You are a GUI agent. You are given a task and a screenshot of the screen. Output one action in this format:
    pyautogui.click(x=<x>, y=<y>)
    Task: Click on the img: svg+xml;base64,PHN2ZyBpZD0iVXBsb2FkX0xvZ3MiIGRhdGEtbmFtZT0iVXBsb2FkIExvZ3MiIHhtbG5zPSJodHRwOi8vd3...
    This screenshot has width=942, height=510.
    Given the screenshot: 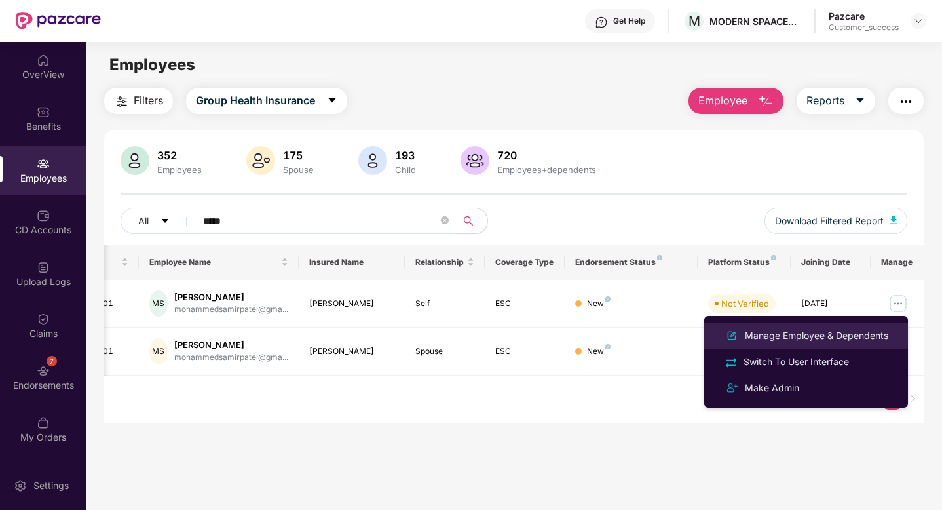 What is the action you would take?
    pyautogui.click(x=43, y=267)
    